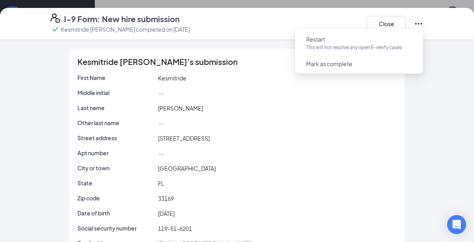 This screenshot has width=474, height=242. Describe the element at coordinates (55, 29) in the screenshot. I see `svg: Checkmark` at that location.